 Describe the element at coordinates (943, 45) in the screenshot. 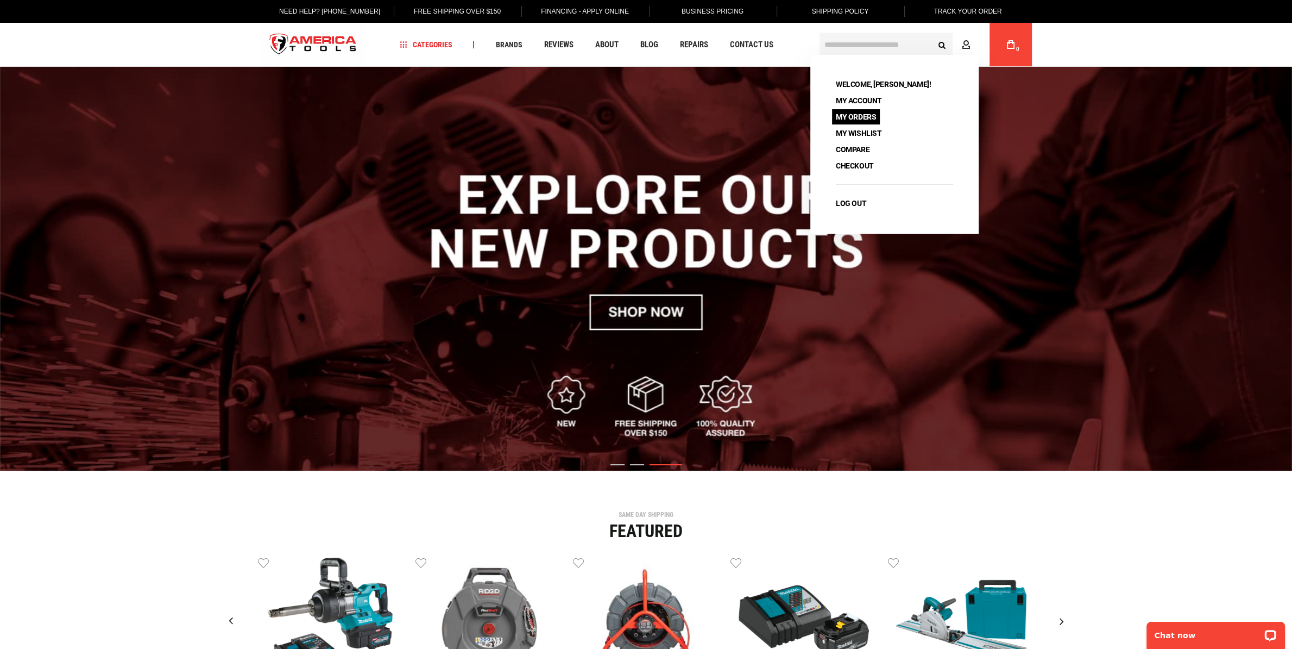

I see `button: Search` at that location.